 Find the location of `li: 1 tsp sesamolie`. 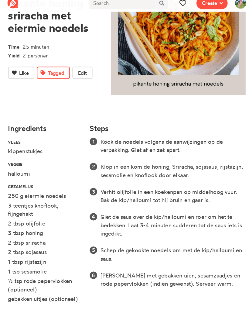

li: 1 tsp sesamolie is located at coordinates (44, 272).